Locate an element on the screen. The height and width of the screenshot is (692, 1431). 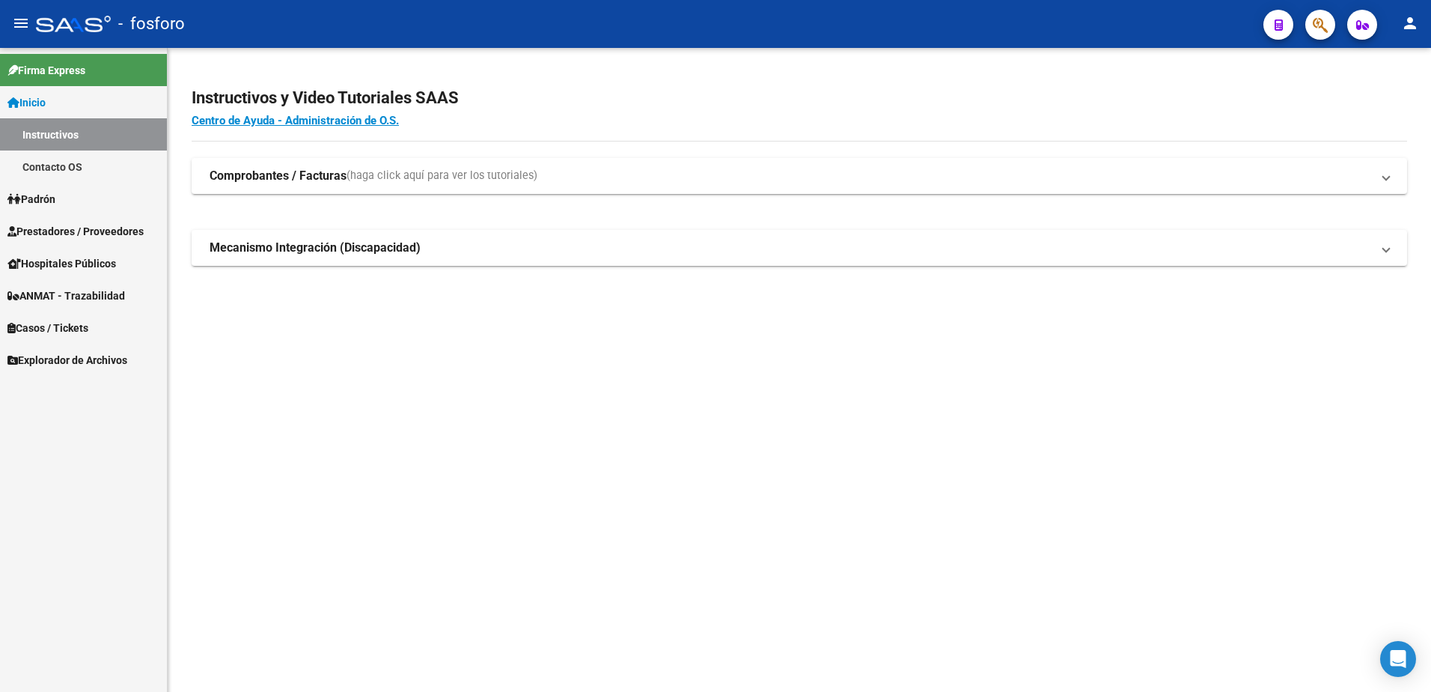
div: Open Intercom Messenger is located at coordinates (1398, 659).